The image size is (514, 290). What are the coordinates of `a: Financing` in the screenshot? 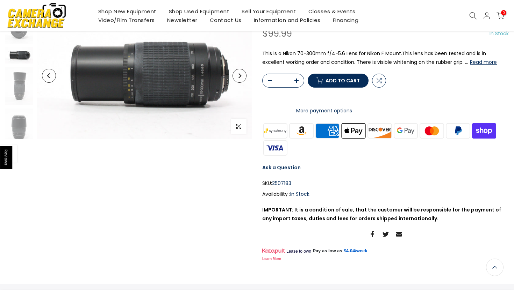 It's located at (345, 20).